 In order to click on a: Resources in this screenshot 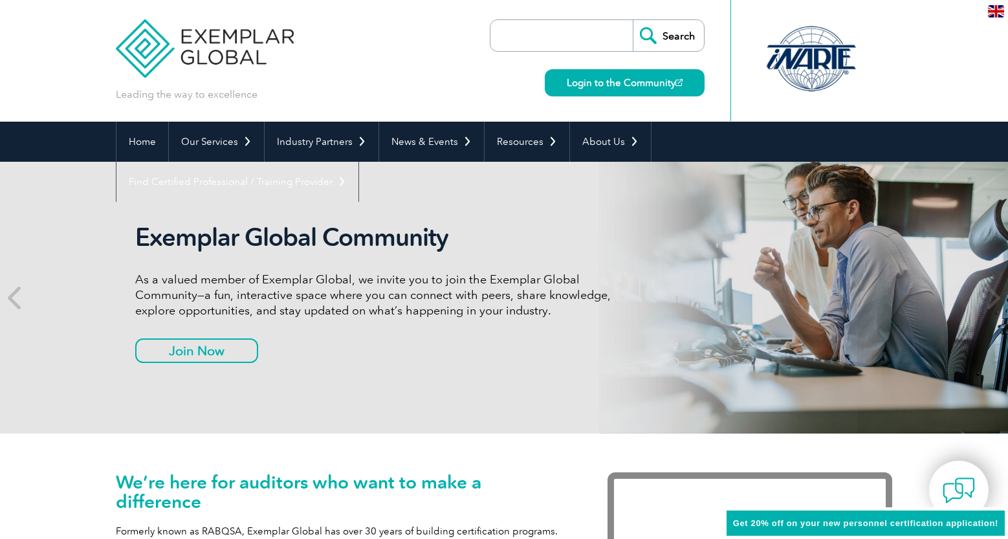, I will do `click(526, 142)`.